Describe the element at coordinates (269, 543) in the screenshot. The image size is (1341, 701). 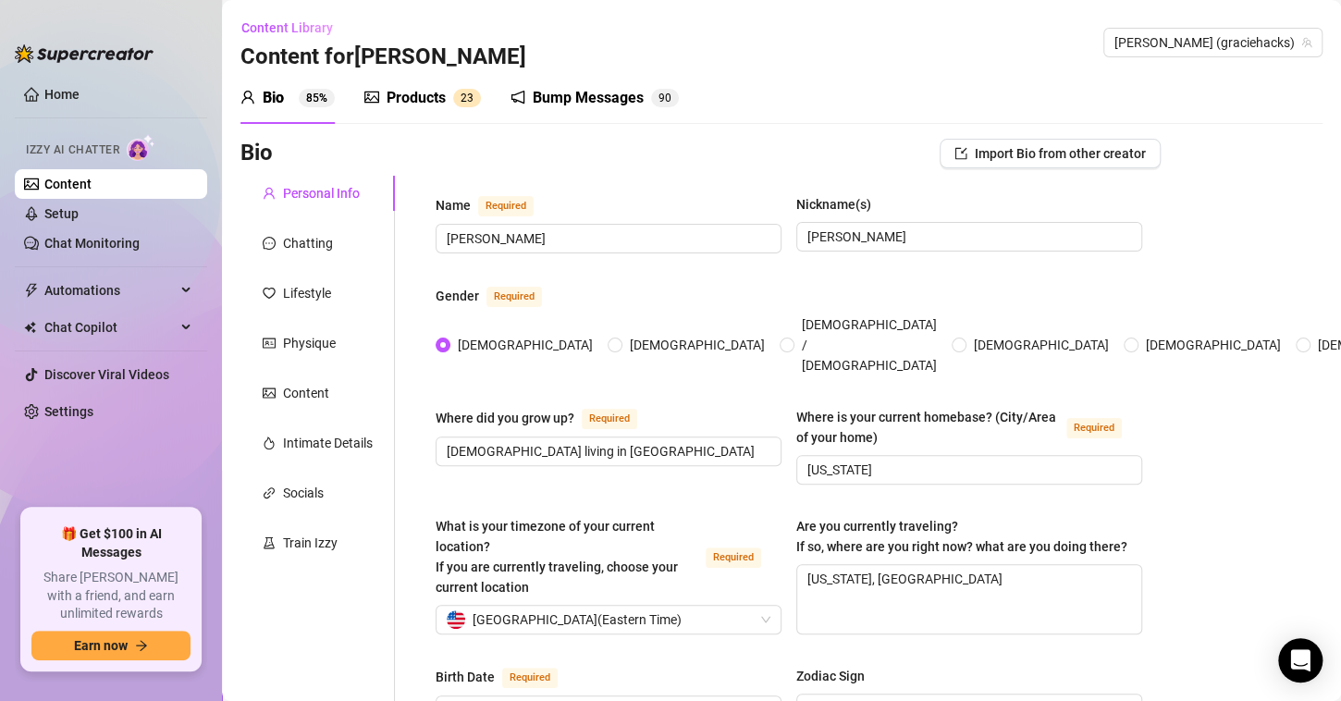
I see `span: experiment` at that location.